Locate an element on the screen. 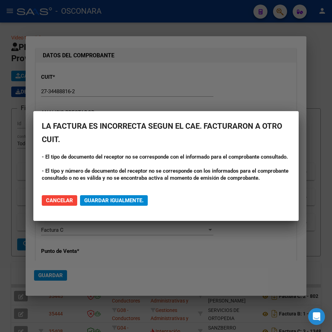  h2: LA FACTURA ES INCORRECTA SEGUN EL CAE. FACTURARON A OTRO CUIT. is located at coordinates (166, 133).